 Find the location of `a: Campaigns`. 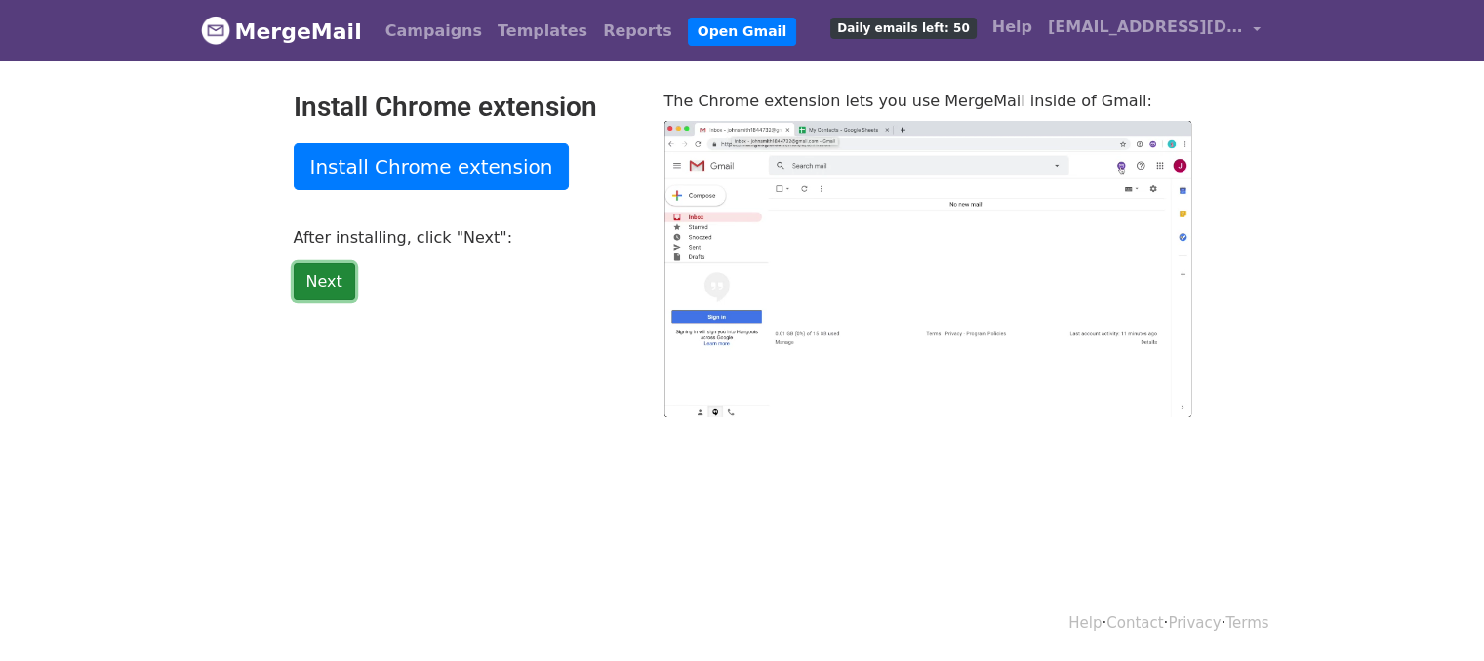

a: Campaigns is located at coordinates (433, 31).